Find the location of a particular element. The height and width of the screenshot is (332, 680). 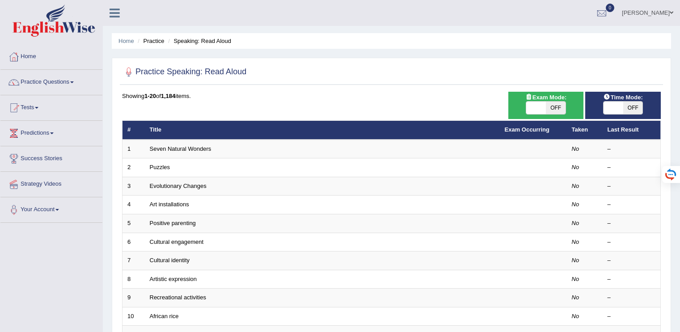

td: 6 is located at coordinates (134, 242).